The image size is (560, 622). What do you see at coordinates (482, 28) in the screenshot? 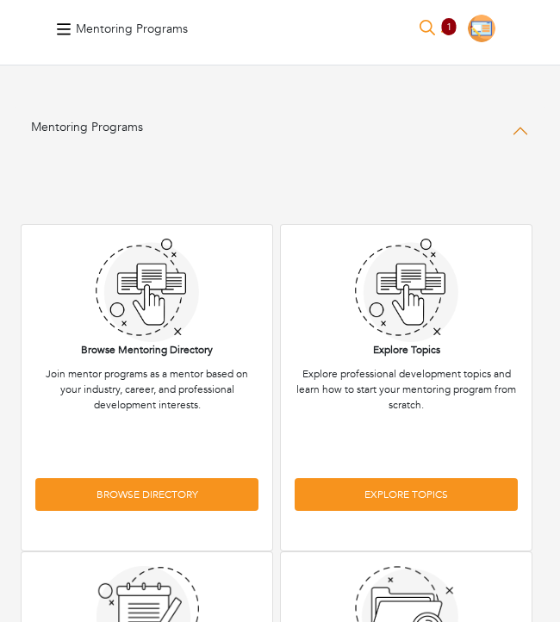
I see `img: Educator-Icon-31d5a1e457ca3f5474c6b92ab10a5d5101c9f8fbafba7b88091835f1a8db102f.png` at bounding box center [482, 28].